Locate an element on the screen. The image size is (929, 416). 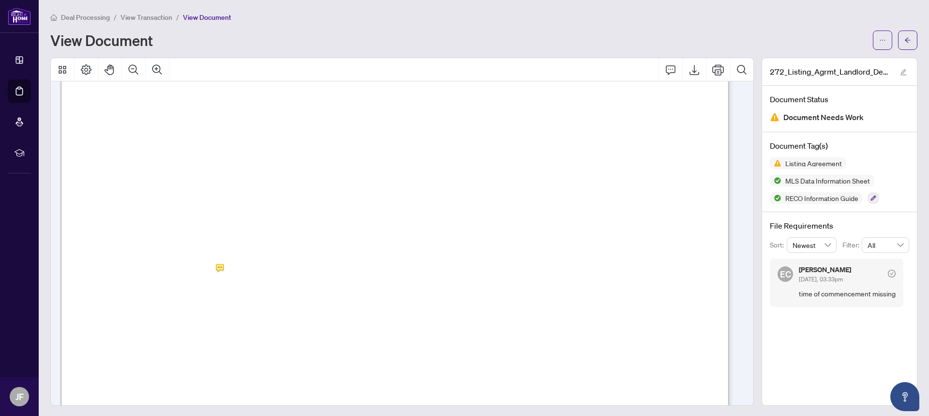
h4: File Requirements is located at coordinates (840, 226).